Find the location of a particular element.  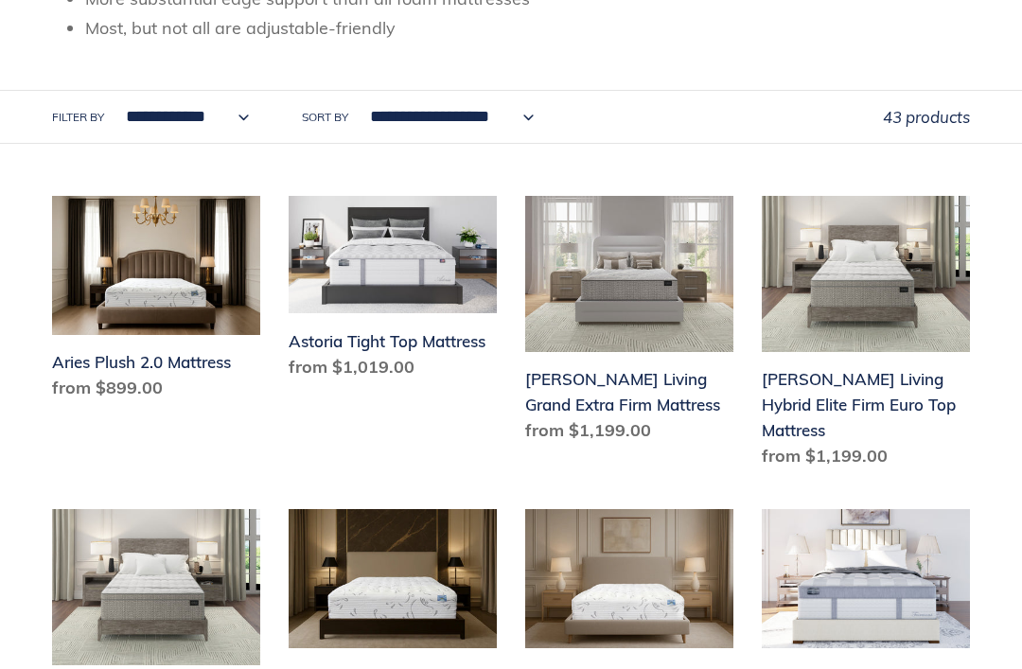

label: Filter by is located at coordinates (78, 117).